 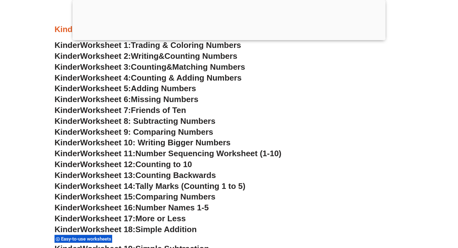 What do you see at coordinates (146, 56) in the screenshot?
I see `a: KinderWorksheet 2:Writing&Counting Numbers` at bounding box center [146, 56].